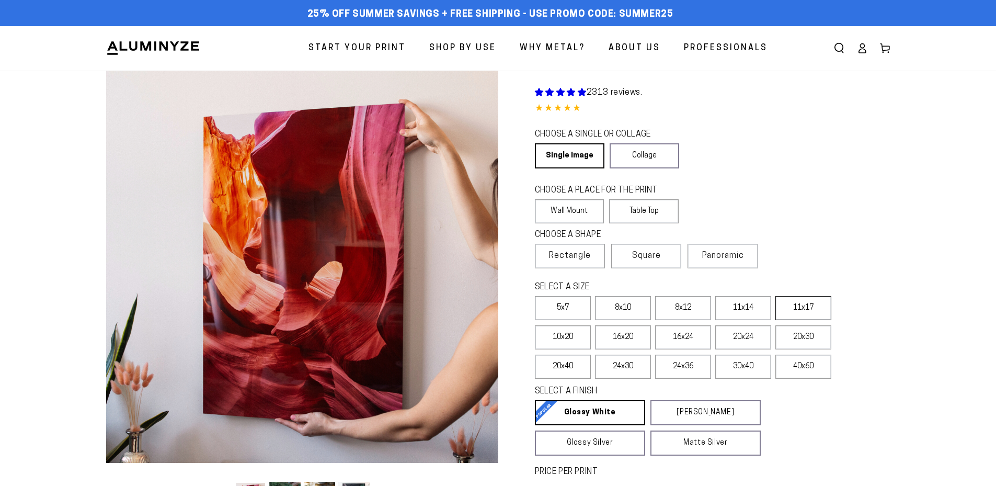  Describe the element at coordinates (803, 366) in the screenshot. I see `label: 40x60` at that location.